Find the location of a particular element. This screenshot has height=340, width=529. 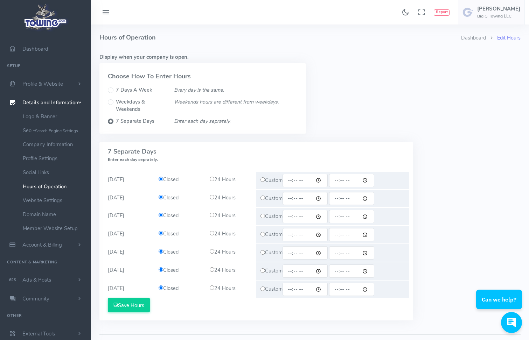

button: Can we help? is located at coordinates (27, 29).